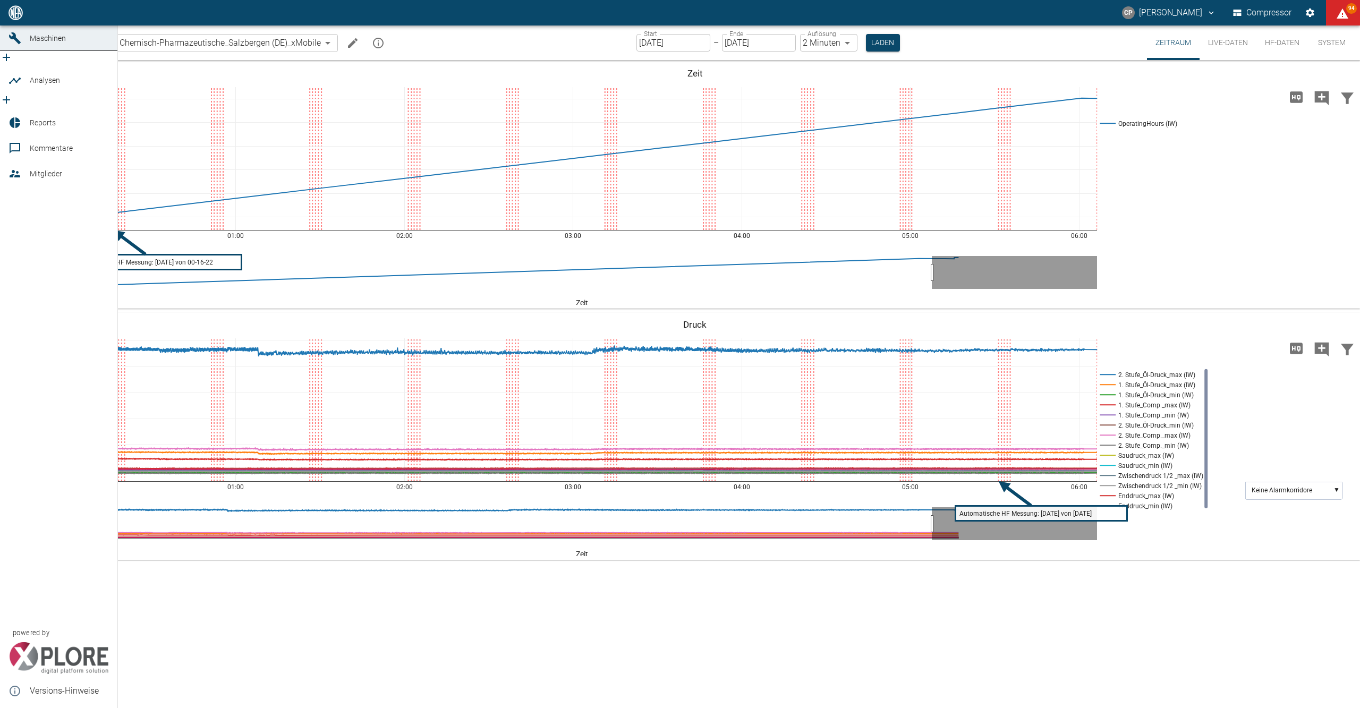 This screenshot has width=1360, height=708. Describe the element at coordinates (736, 33) in the screenshot. I see `label: Ende` at that location.